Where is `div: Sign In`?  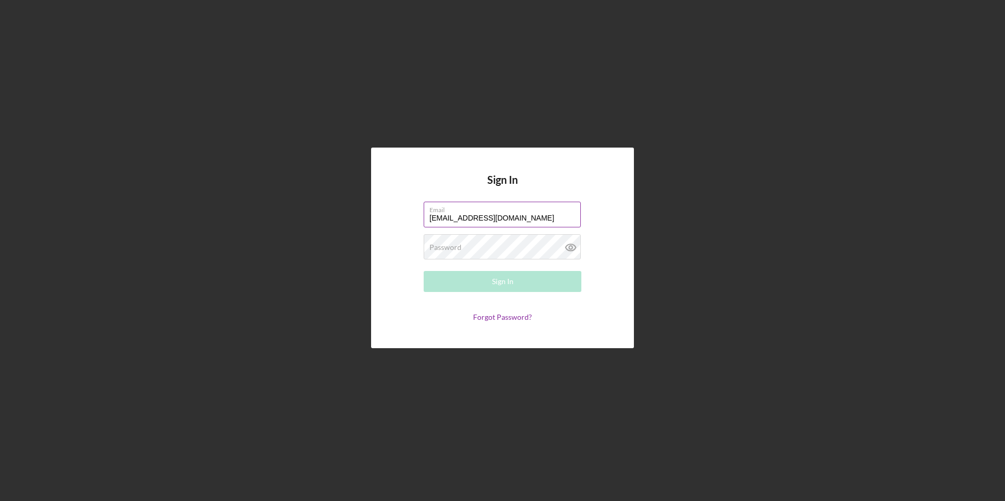
div: Sign In is located at coordinates (502, 282).